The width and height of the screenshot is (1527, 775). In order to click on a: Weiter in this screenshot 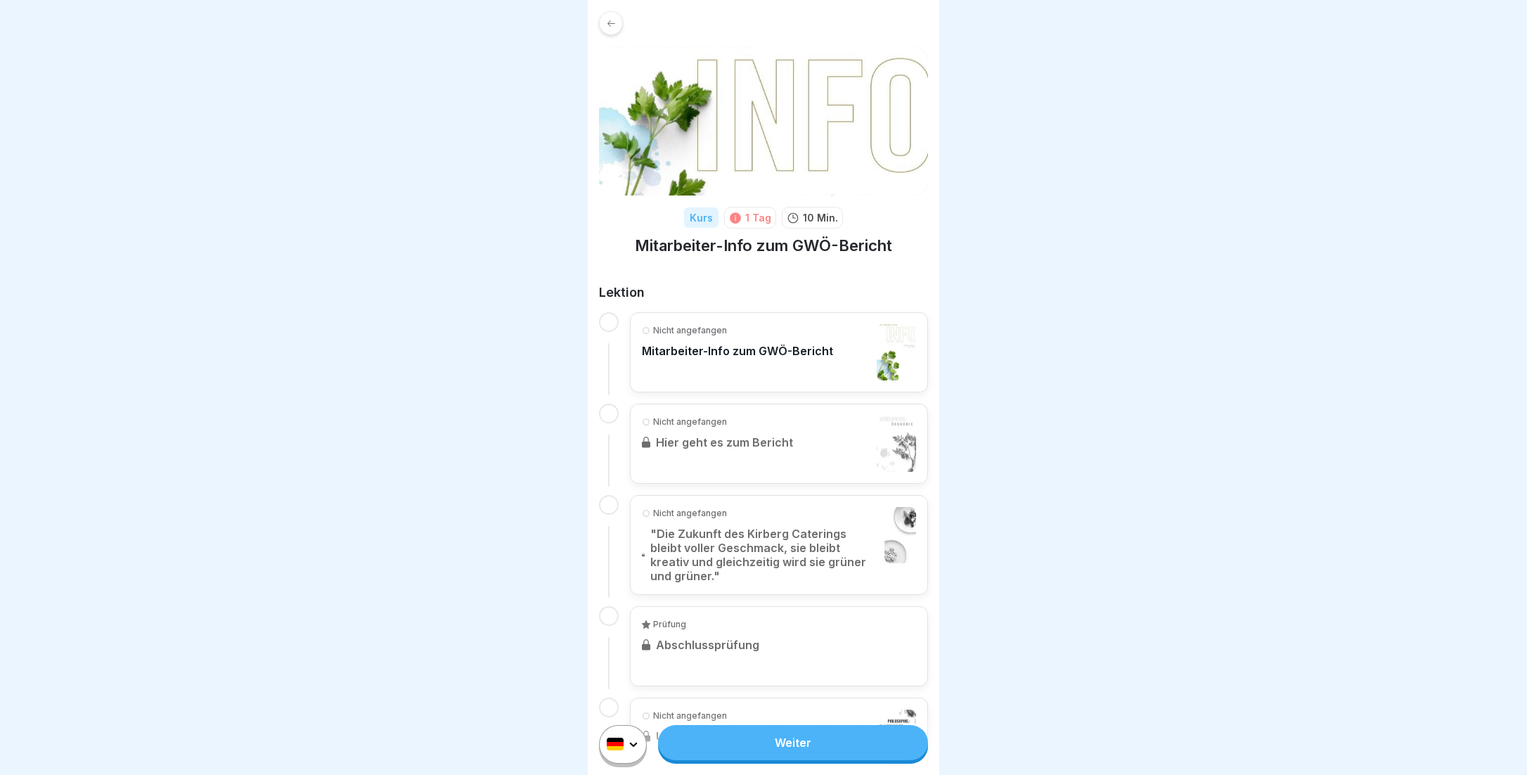, I will do `click(793, 743)`.